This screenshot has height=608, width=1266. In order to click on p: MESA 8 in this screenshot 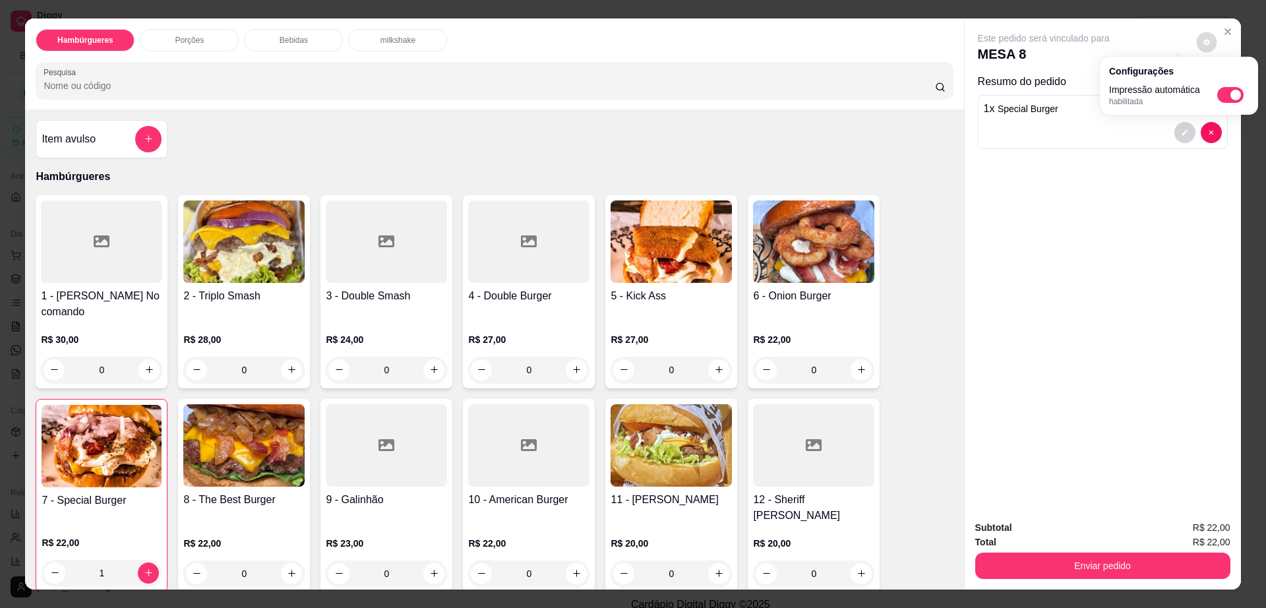, I will do `click(1044, 54)`.